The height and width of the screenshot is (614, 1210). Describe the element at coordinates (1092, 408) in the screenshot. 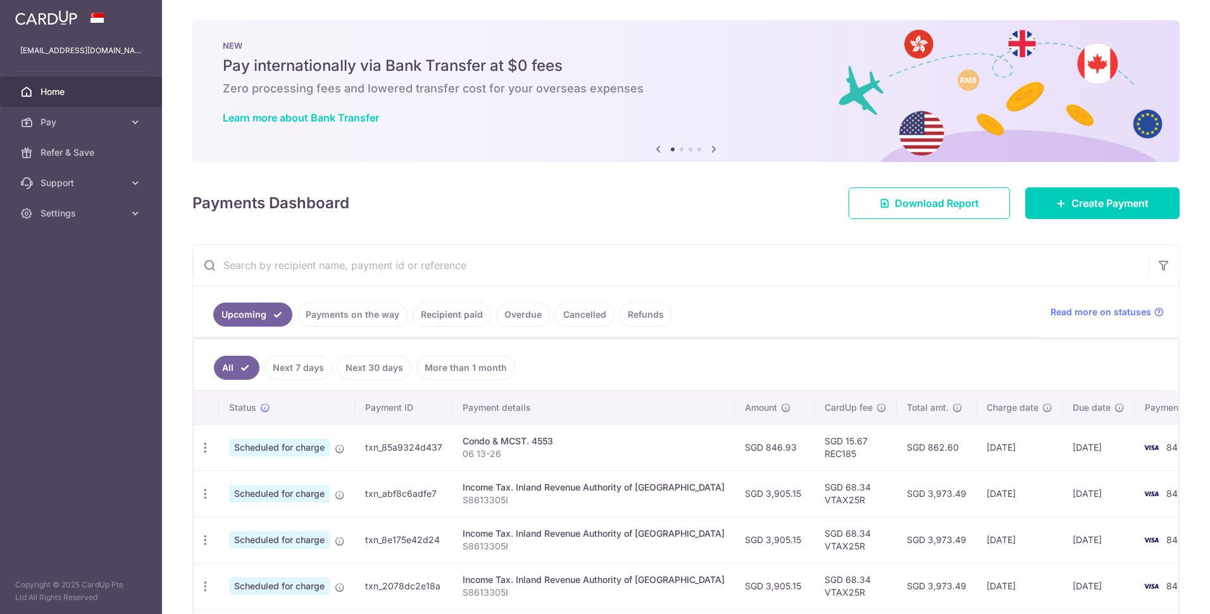

I see `span: Due date` at that location.